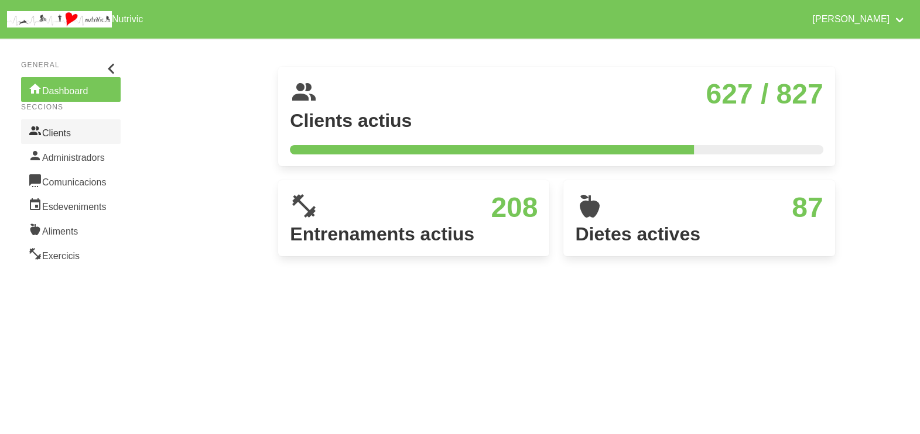 Image resolution: width=920 pixels, height=434 pixels. Describe the element at coordinates (59, 19) in the screenshot. I see `img: company_logo` at that location.